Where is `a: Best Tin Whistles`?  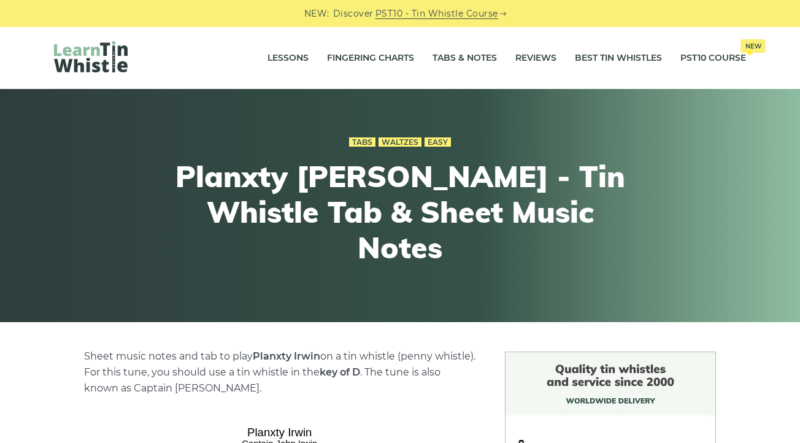
a: Best Tin Whistles is located at coordinates (619, 58).